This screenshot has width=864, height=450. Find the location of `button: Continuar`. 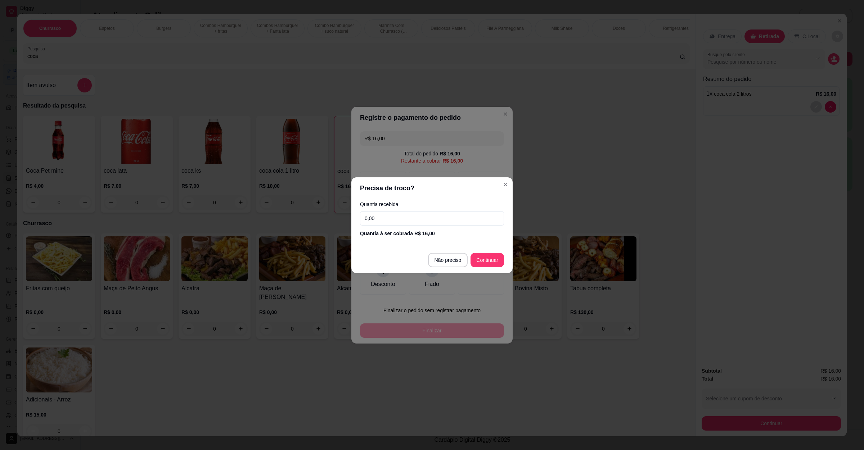

button: Continuar is located at coordinates (487, 260).